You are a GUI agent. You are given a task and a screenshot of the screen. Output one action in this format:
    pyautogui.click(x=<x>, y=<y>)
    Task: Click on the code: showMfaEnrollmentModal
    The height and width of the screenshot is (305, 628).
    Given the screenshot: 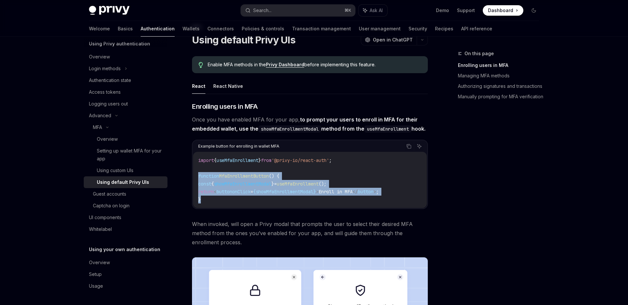 What is the action you would take?
    pyautogui.click(x=290, y=129)
    